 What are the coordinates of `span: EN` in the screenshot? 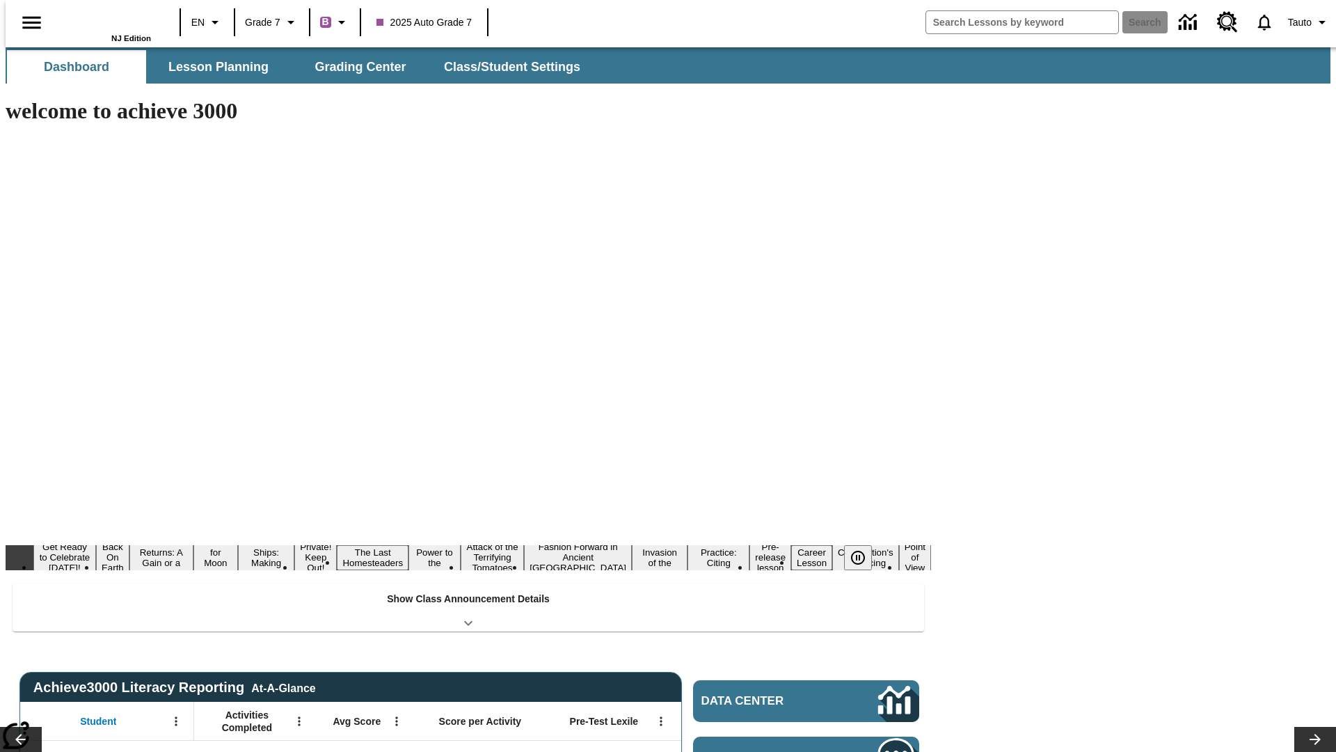 It's located at (198, 22).